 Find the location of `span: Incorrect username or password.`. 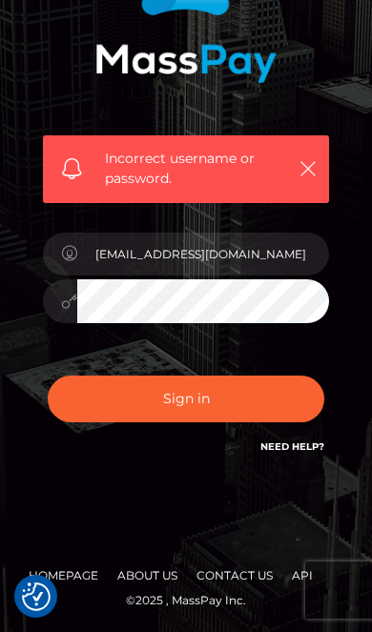

span: Incorrect username or password. is located at coordinates (196, 169).